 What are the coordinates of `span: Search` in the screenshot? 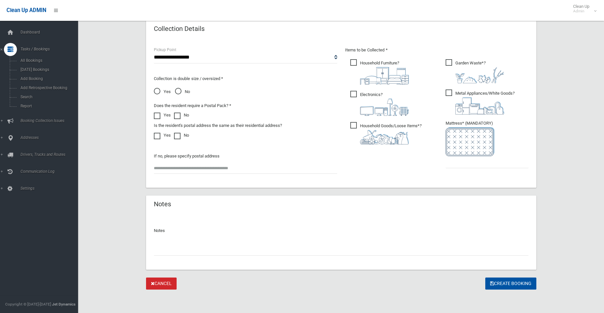 It's located at (48, 97).